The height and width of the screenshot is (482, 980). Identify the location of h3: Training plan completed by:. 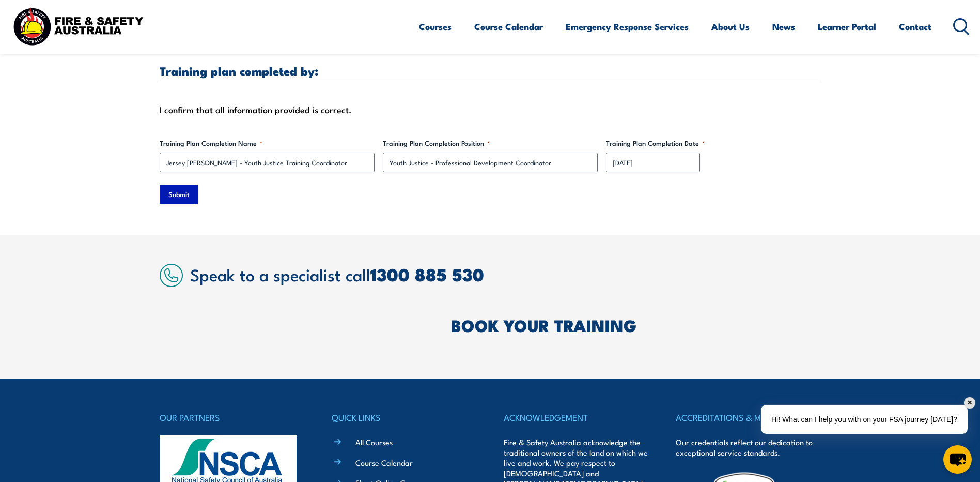
(490, 70).